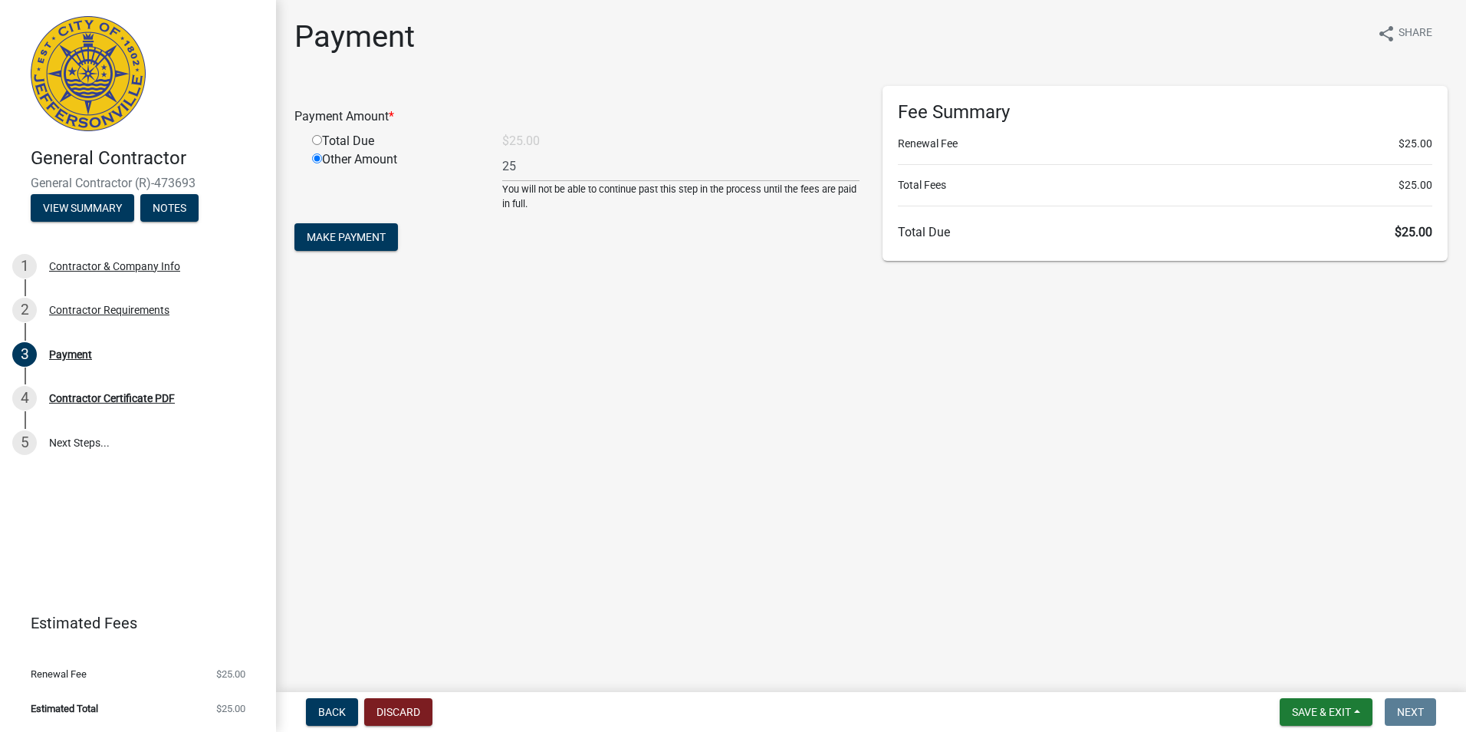 Image resolution: width=1466 pixels, height=732 pixels. Describe the element at coordinates (82, 208) in the screenshot. I see `button: View Summary` at that location.